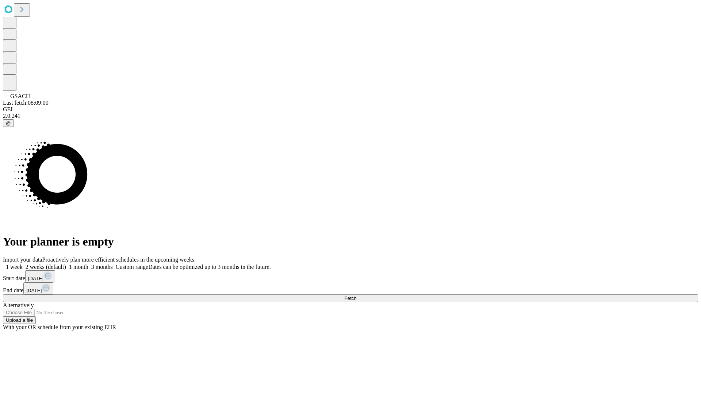 The image size is (701, 394). What do you see at coordinates (19, 320) in the screenshot?
I see `button: Upload a file` at bounding box center [19, 320].